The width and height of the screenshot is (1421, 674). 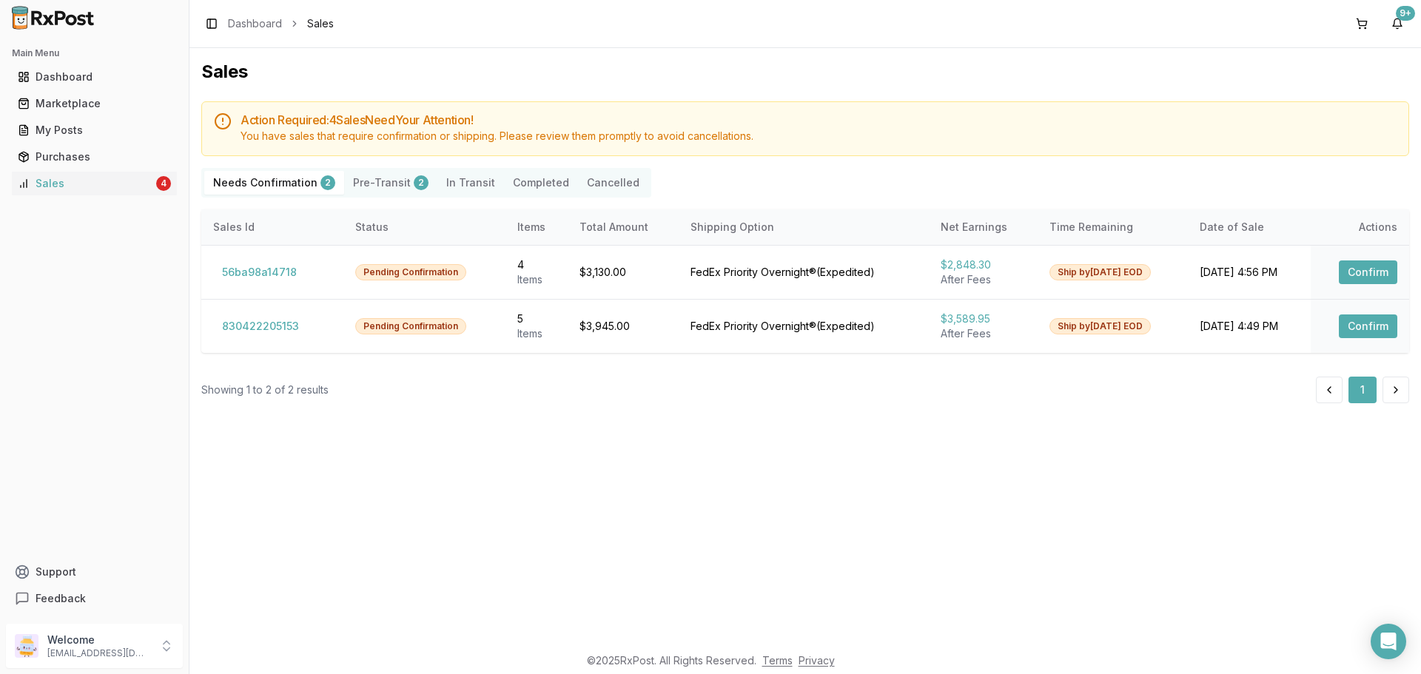 I want to click on p: Welcome, so click(x=98, y=640).